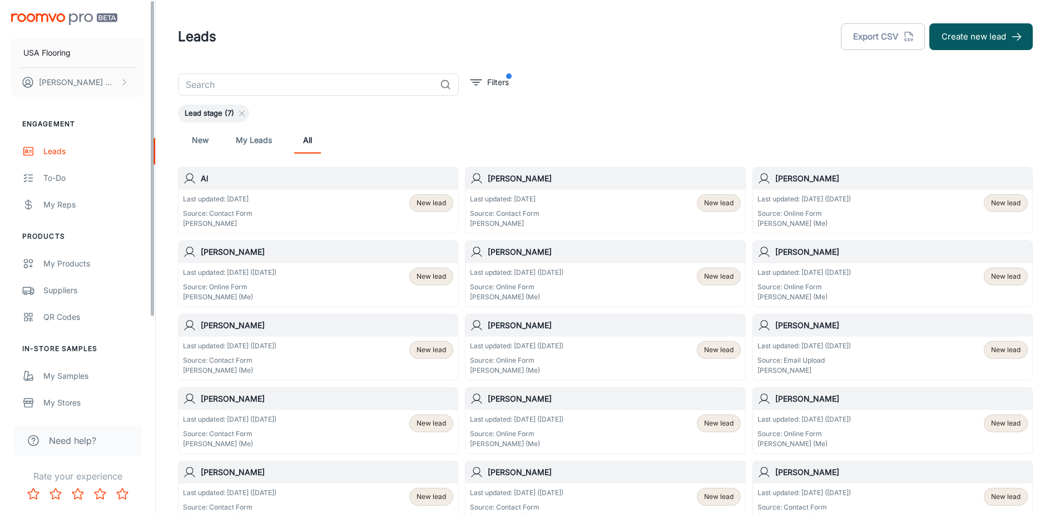 The width and height of the screenshot is (1055, 514). What do you see at coordinates (93, 178) in the screenshot?
I see `div: To-do` at bounding box center [93, 178].